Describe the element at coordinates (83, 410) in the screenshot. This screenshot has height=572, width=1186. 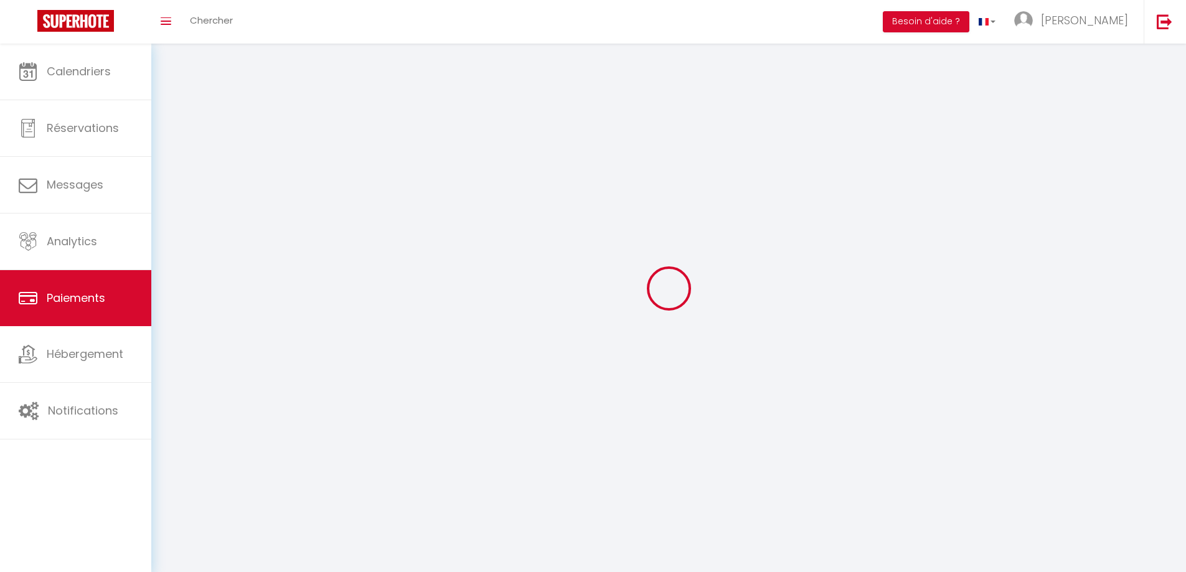
I see `span: Notifications` at that location.